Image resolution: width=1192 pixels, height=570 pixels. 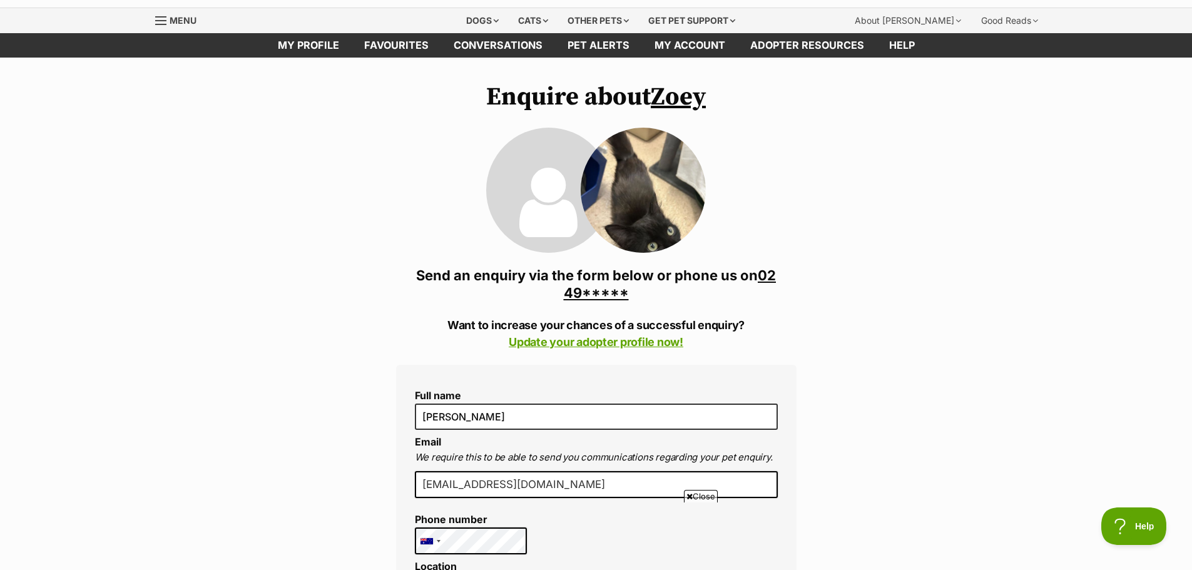 What do you see at coordinates (598, 21) in the screenshot?
I see `div: Other pets` at bounding box center [598, 21].